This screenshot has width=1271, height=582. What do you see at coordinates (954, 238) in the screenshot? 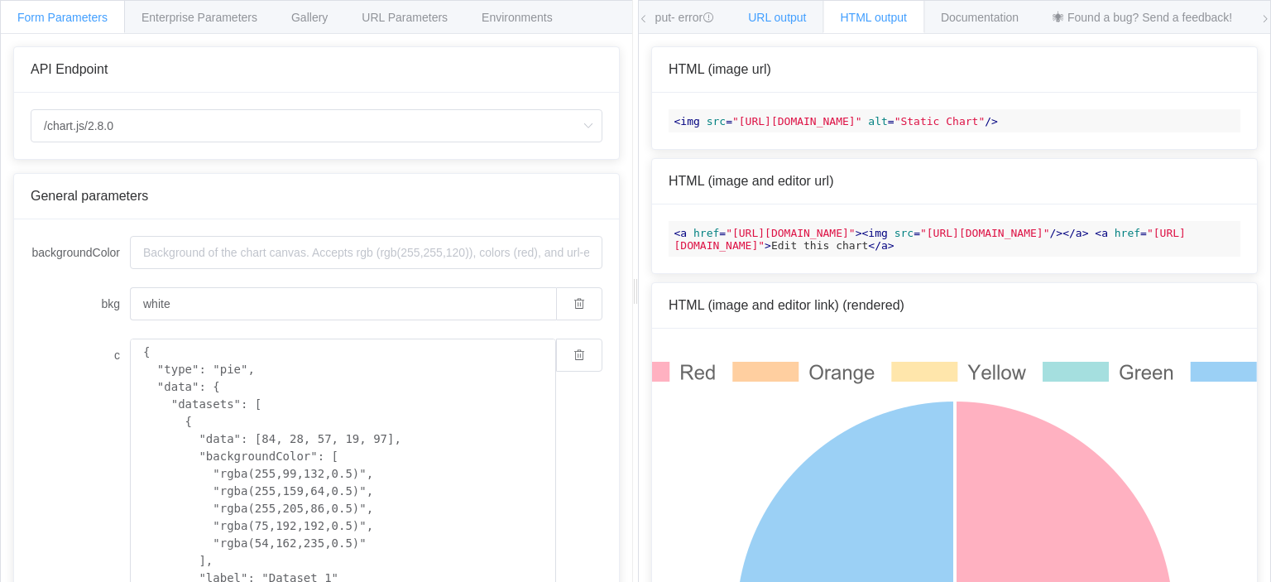
I see `code: Edit this chart` at bounding box center [954, 238].